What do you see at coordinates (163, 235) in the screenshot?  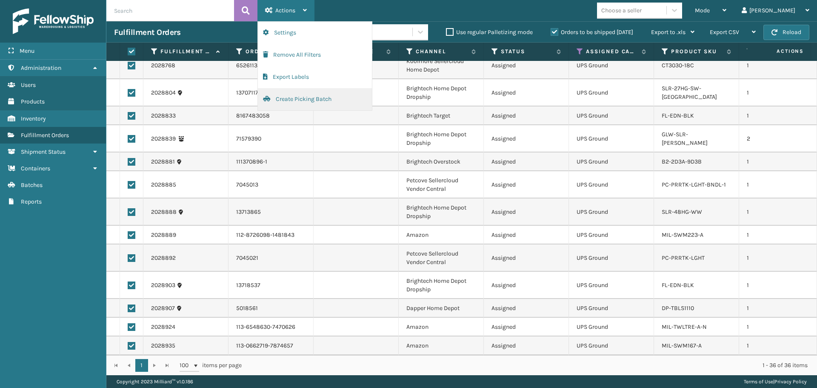 I see `a: 2028889` at bounding box center [163, 235].